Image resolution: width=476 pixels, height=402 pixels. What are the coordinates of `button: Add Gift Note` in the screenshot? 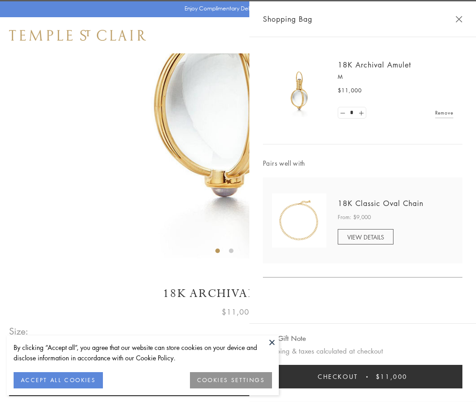 It's located at (284, 338).